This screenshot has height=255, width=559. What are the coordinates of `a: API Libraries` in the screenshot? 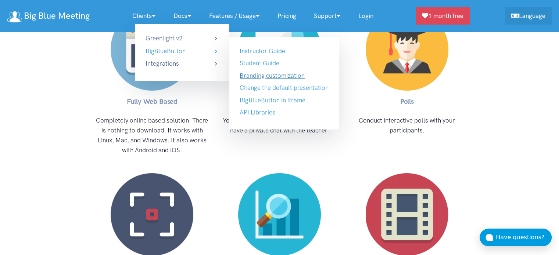 It's located at (257, 112).